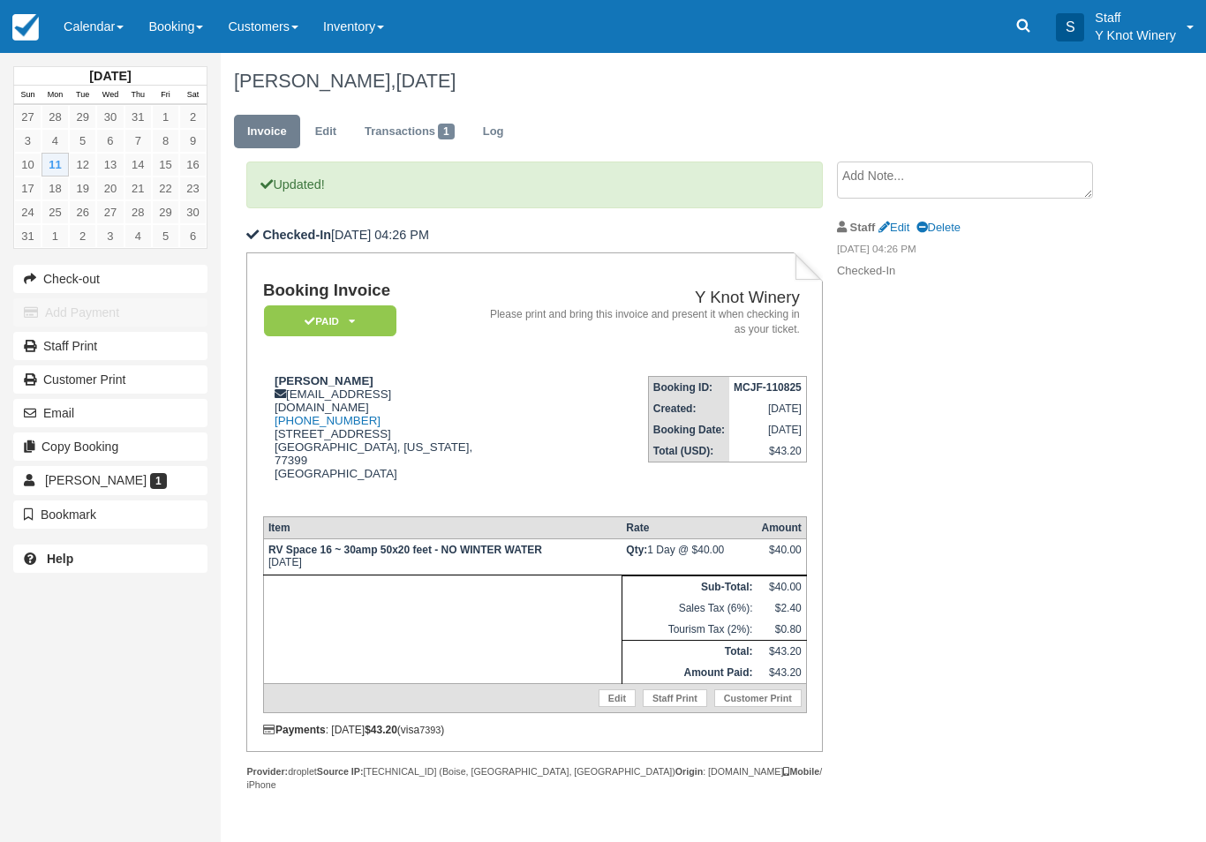 The width and height of the screenshot is (1206, 842). What do you see at coordinates (82, 188) in the screenshot?
I see `a: 19` at bounding box center [82, 188].